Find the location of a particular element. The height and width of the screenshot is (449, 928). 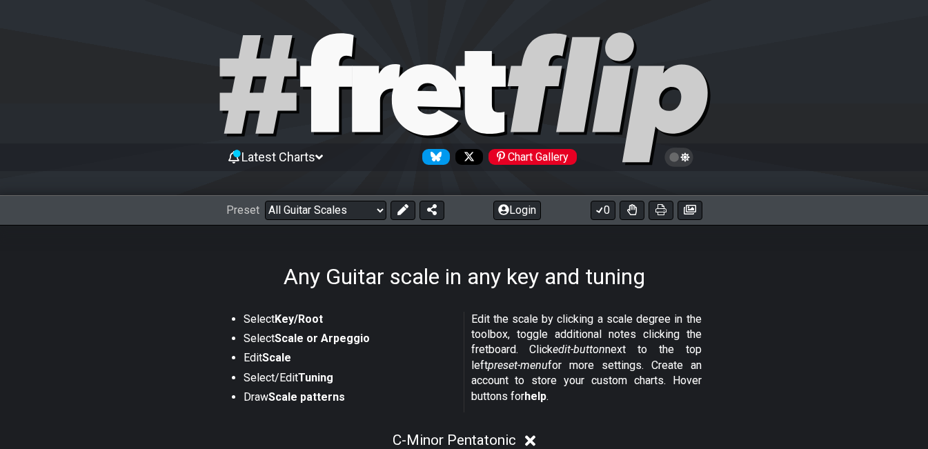

strong: Scale patterns is located at coordinates (306, 397).